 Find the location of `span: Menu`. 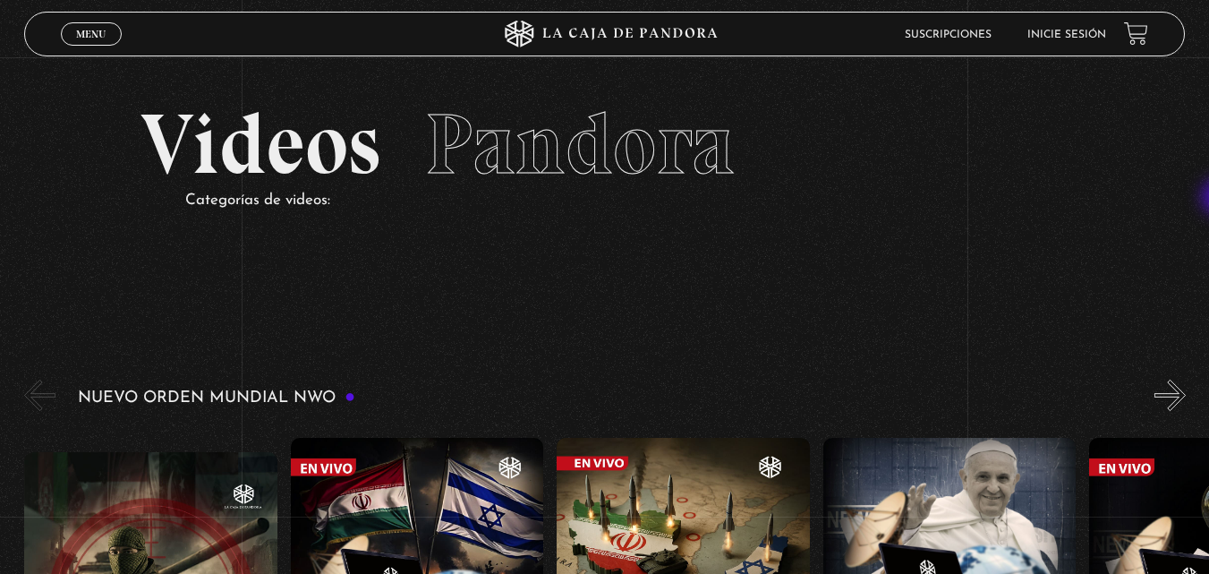

span: Menu is located at coordinates (90, 34).